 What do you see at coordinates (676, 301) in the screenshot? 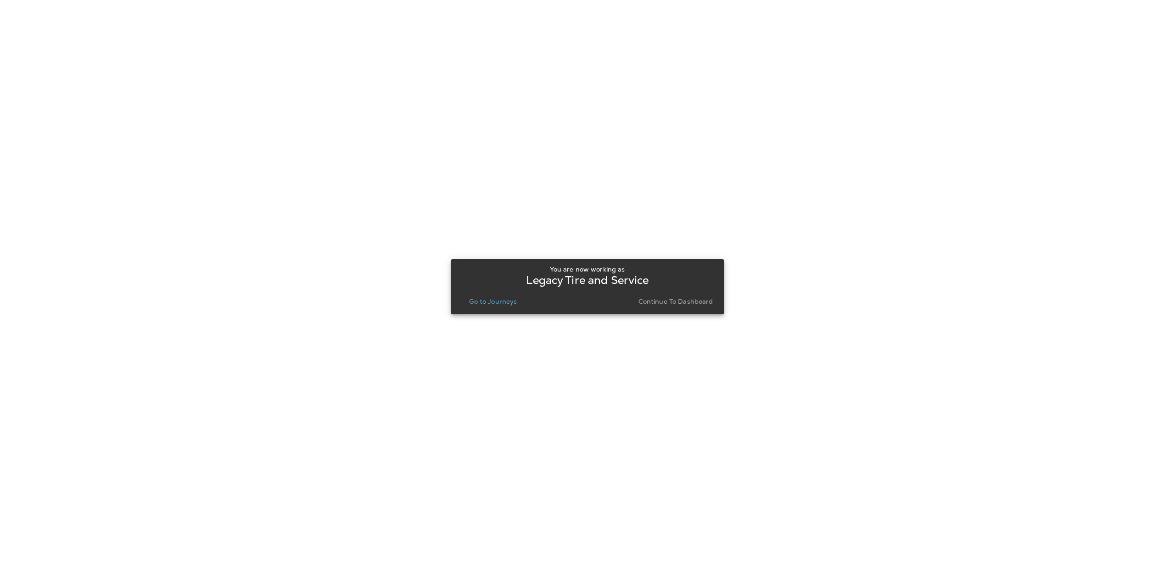
I see `button: Continue to Dashboard` at bounding box center [676, 301].